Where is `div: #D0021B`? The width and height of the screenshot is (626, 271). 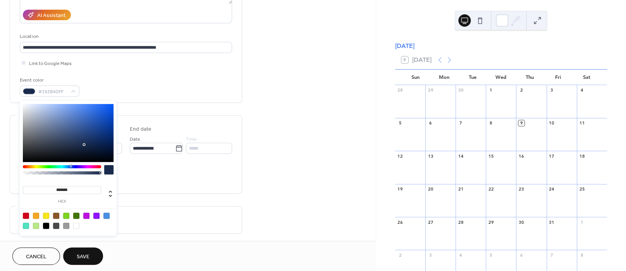
div: #D0021B is located at coordinates (26, 216).